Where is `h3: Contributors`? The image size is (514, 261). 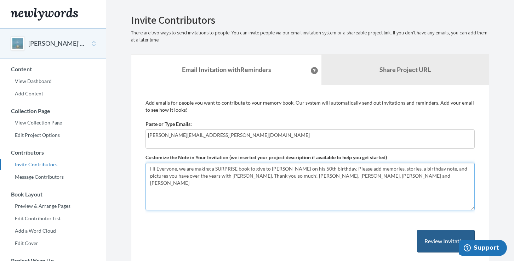 h3: Contributors is located at coordinates (53, 152).